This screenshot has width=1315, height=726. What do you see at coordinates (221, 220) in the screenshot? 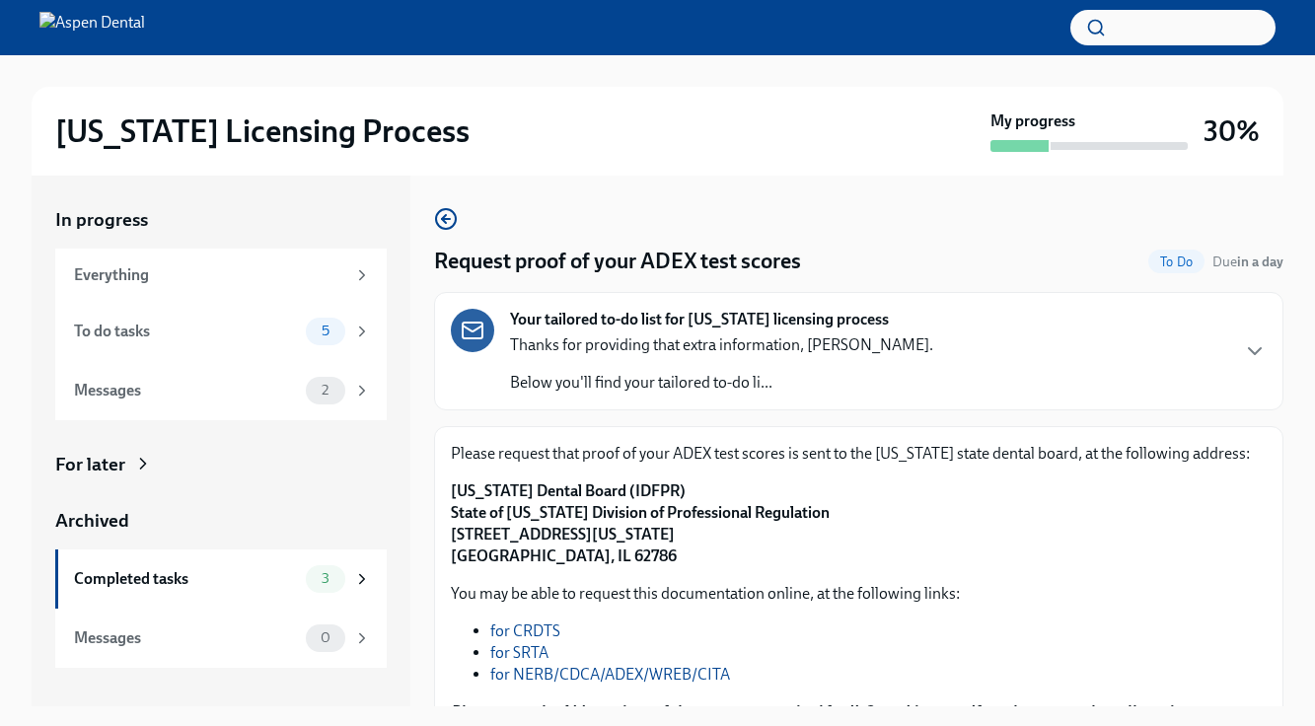
I see `a: In progress` at bounding box center [221, 220].